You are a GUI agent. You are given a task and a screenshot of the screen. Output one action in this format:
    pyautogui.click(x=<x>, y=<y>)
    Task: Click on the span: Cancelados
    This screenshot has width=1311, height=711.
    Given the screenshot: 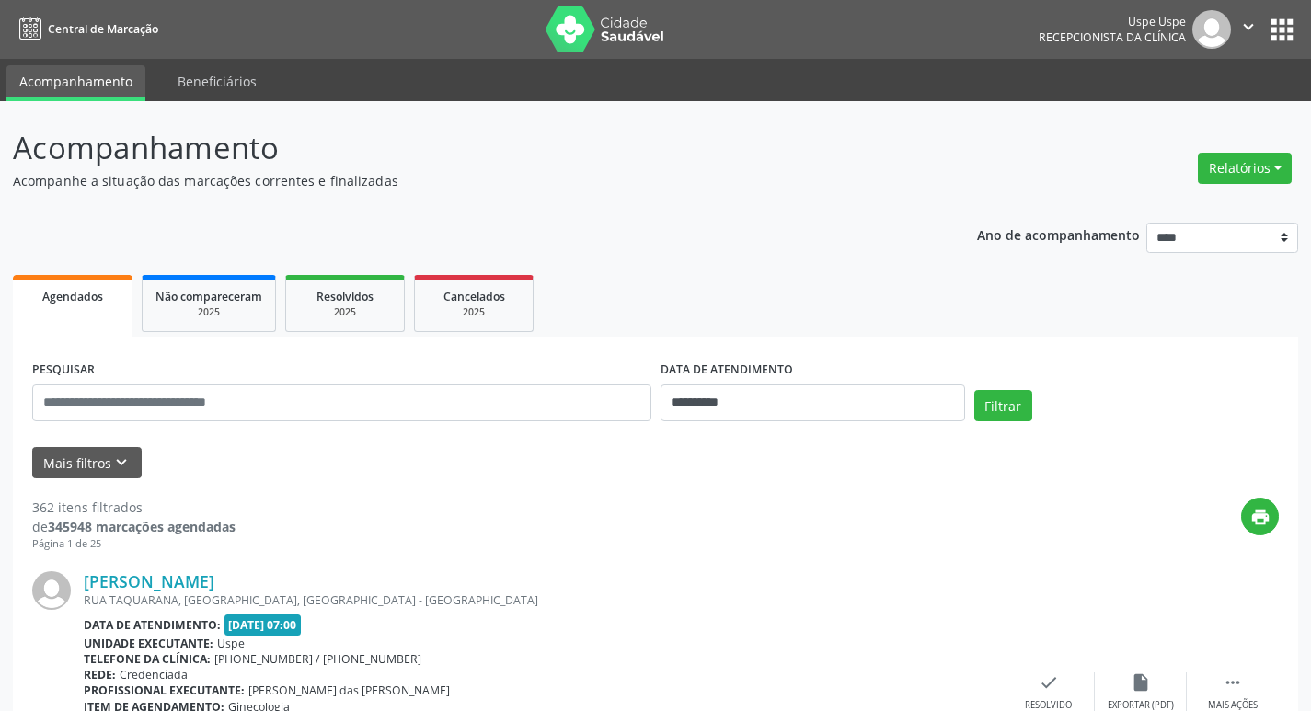 What is the action you would take?
    pyautogui.click(x=474, y=296)
    